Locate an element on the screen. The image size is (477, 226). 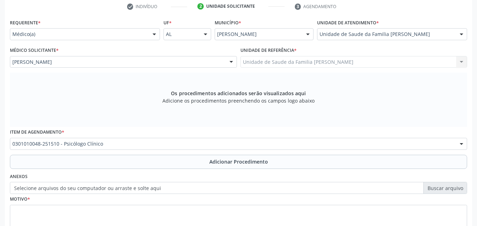
div: 2 is located at coordinates (201, 6).